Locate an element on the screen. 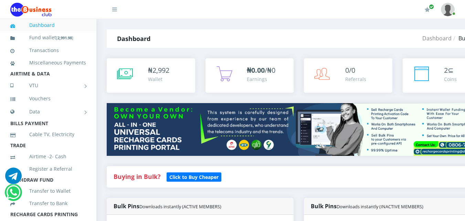 This screenshot has width=465, height=221. a: Transactions is located at coordinates (48, 50).